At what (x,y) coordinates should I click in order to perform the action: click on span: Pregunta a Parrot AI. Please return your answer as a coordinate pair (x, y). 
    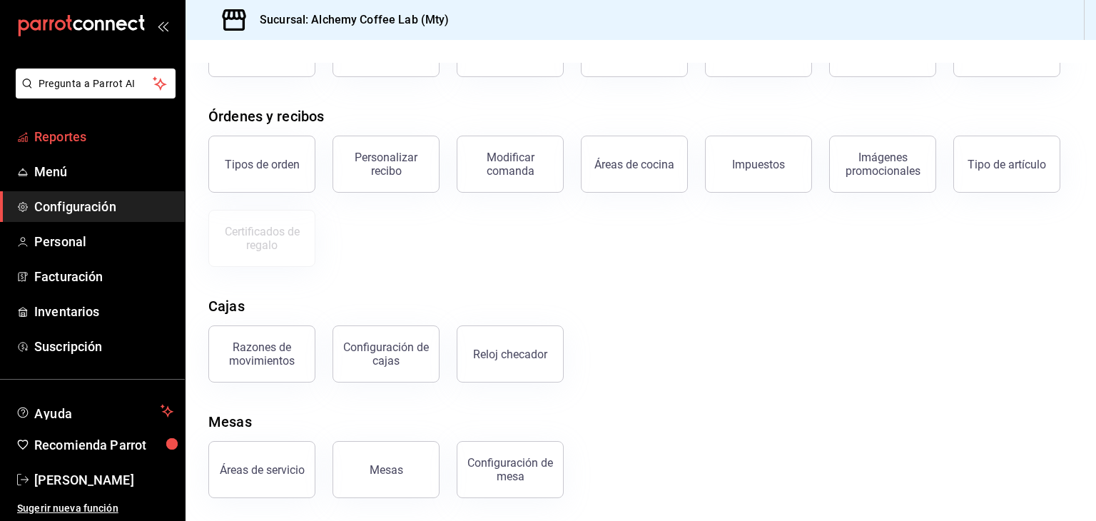
    Looking at the image, I should click on (96, 83).